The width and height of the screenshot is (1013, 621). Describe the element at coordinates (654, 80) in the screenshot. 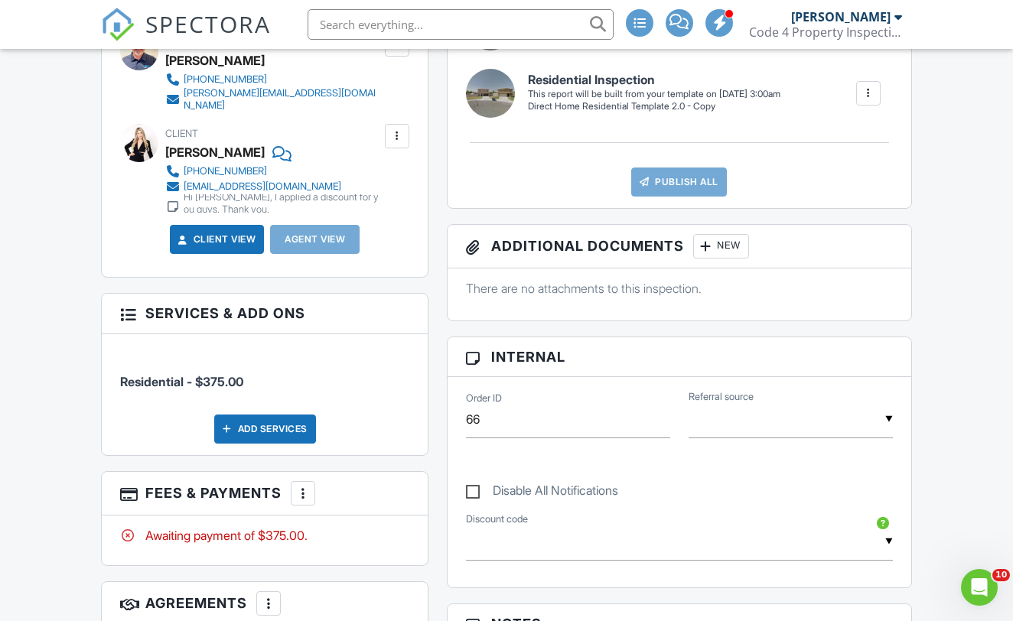

I see `h6: Residential Inspection` at that location.